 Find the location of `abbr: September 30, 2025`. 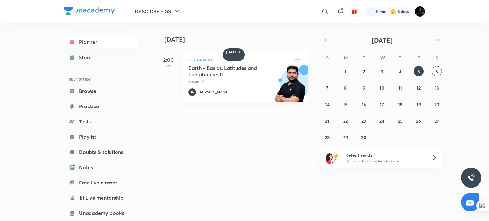

abbr: September 30, 2025 is located at coordinates (364, 138).